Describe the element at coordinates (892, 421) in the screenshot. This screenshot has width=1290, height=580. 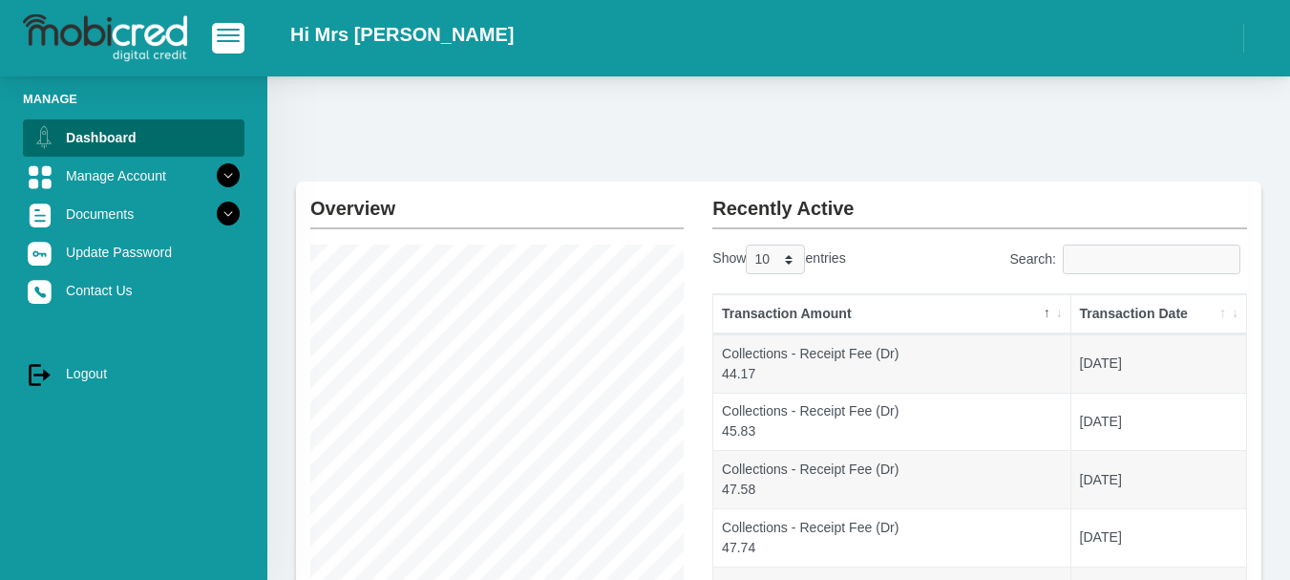
I see `td: Collections - Receipt Fee (Dr) 45.83` at that location.